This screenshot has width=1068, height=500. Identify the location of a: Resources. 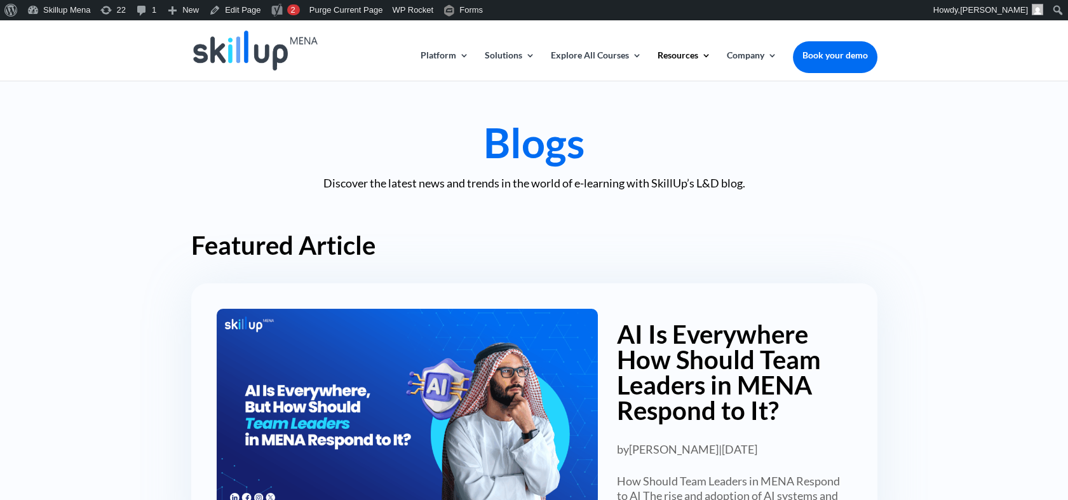
(684, 65).